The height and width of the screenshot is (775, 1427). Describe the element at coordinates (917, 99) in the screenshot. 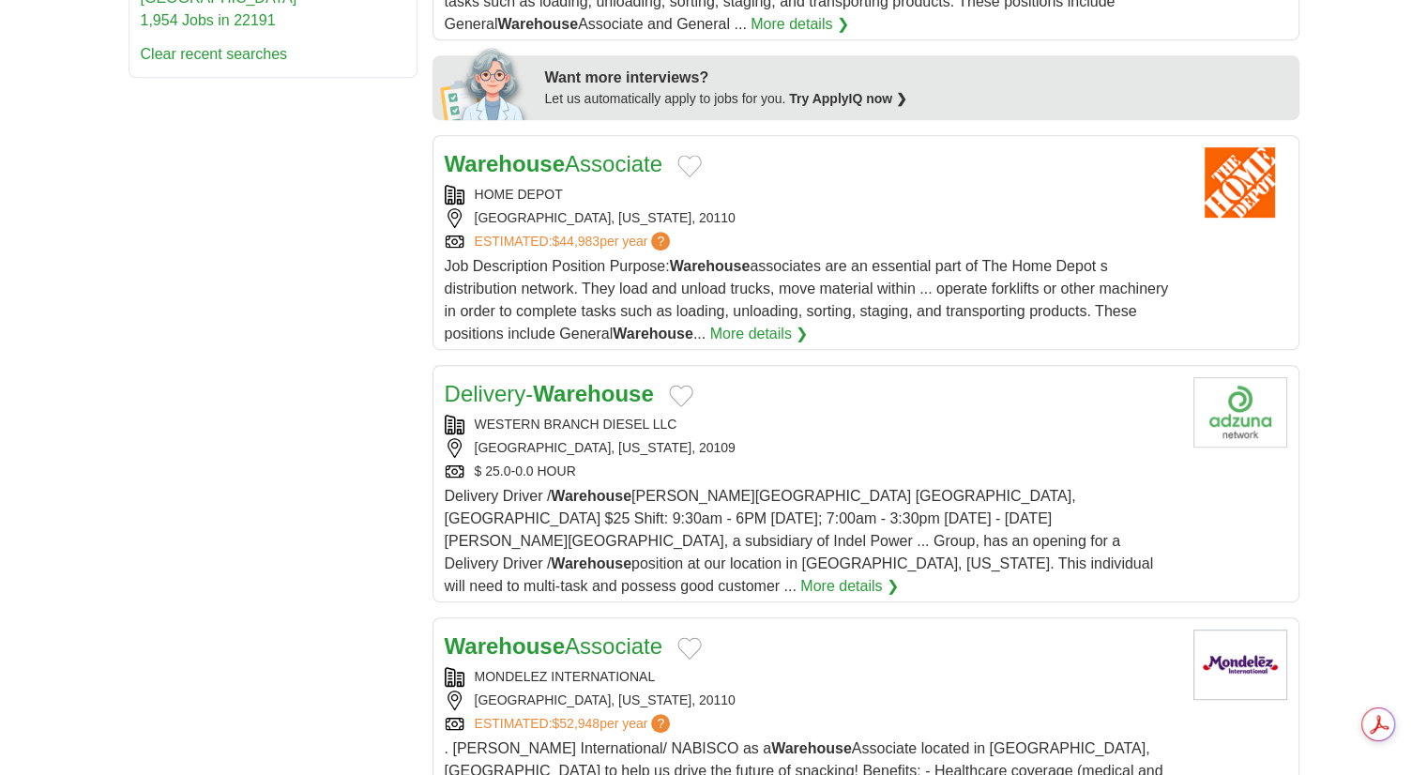

I see `div: Let us automatically apply to jobs for you.` at that location.